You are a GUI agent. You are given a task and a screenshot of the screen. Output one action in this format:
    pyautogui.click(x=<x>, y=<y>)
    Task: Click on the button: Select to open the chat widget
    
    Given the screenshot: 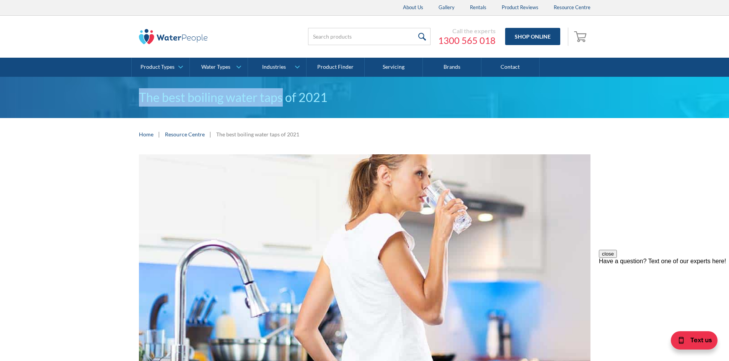 What is the action you would take?
    pyautogui.click(x=42, y=18)
    